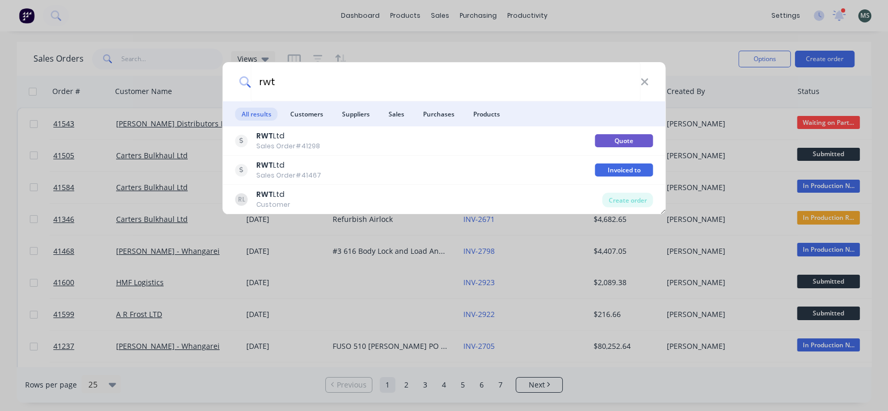  I want to click on span: Customers, so click(306, 114).